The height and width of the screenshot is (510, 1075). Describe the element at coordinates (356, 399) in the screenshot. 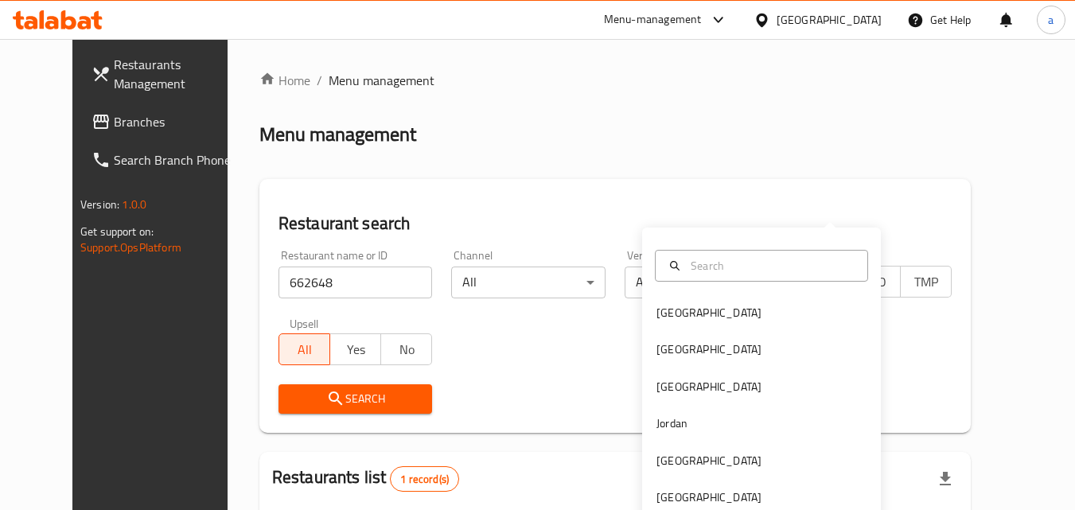

I see `button: Search` at that location.